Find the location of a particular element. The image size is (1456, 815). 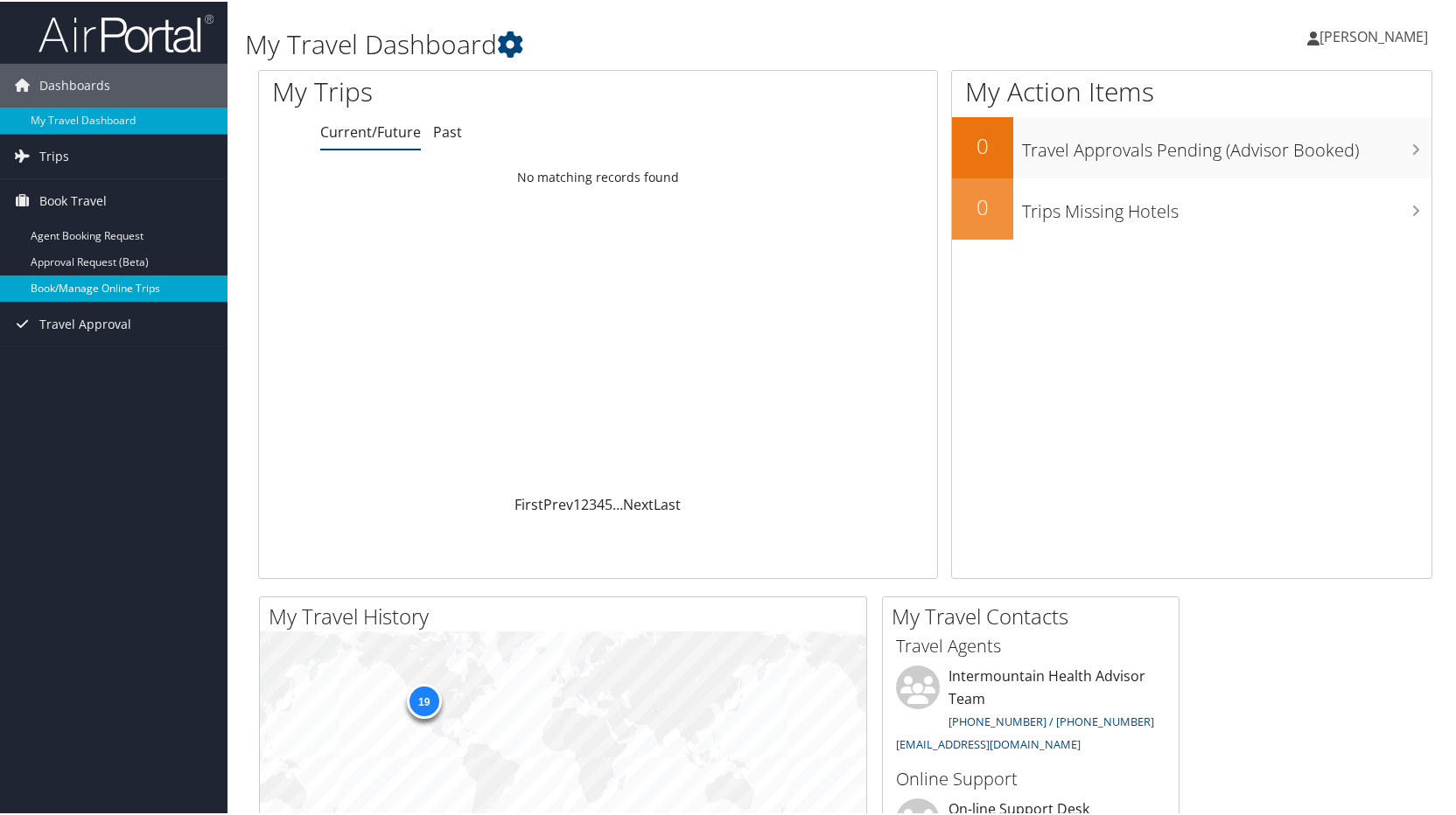

h3: Online Support is located at coordinates (1030, 778).